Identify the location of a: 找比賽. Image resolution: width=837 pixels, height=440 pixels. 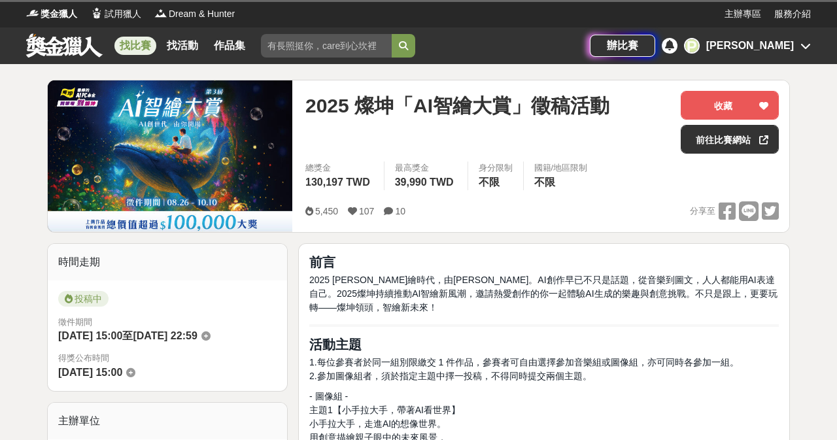
(135, 46).